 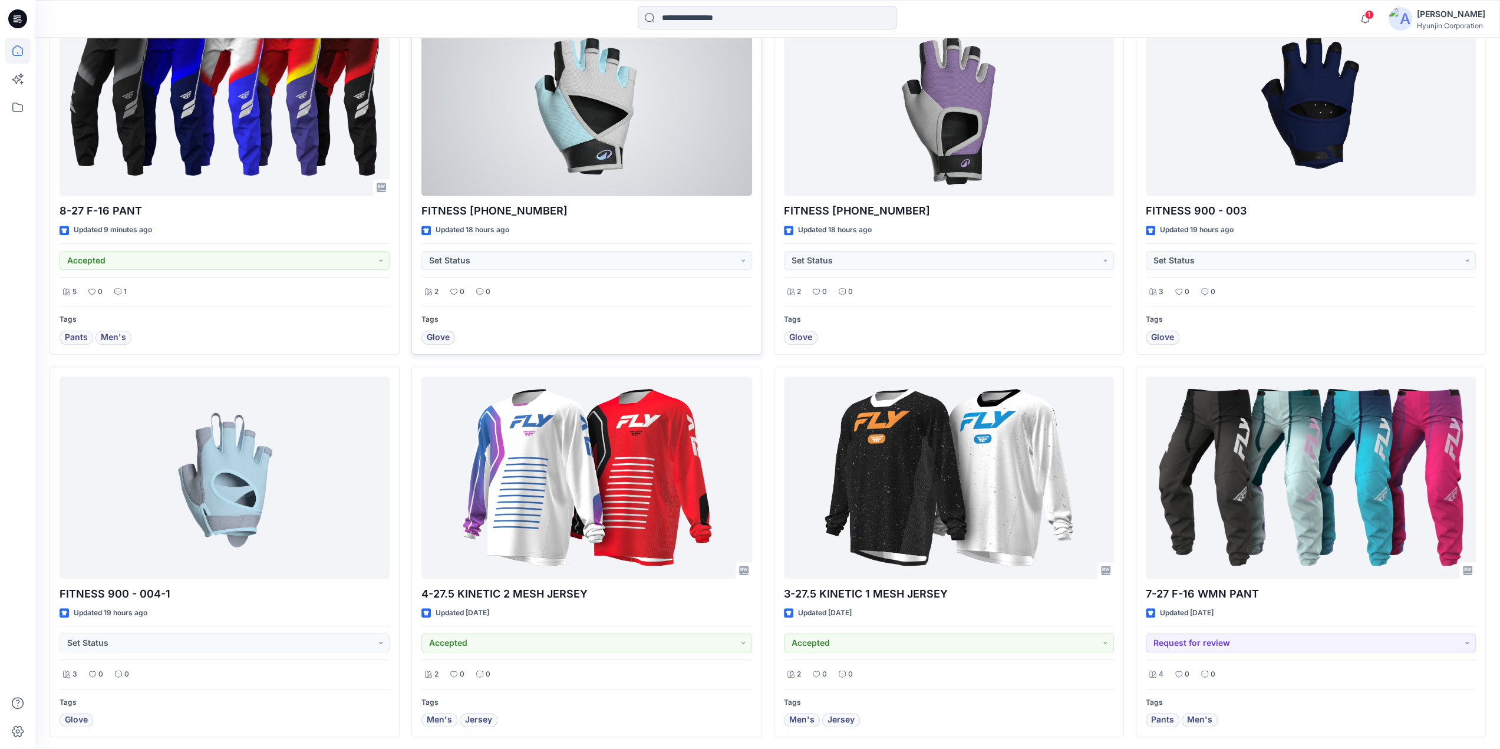 What do you see at coordinates (949, 477) in the screenshot?
I see `a: 3-27.5 KINETIC 1 MESH JERSEY` at bounding box center [949, 477].